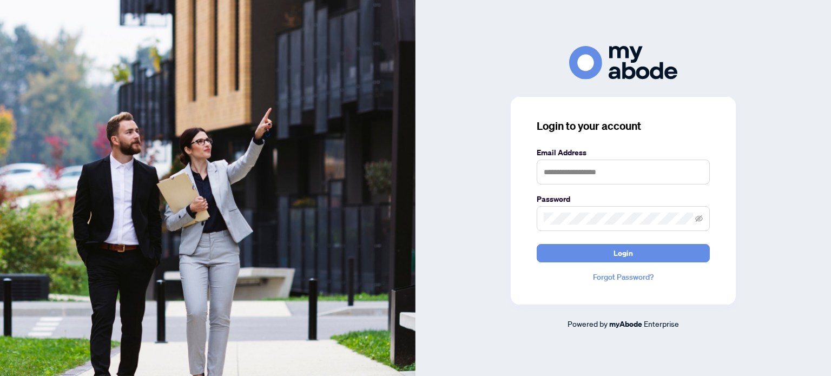  I want to click on label: Password, so click(623, 199).